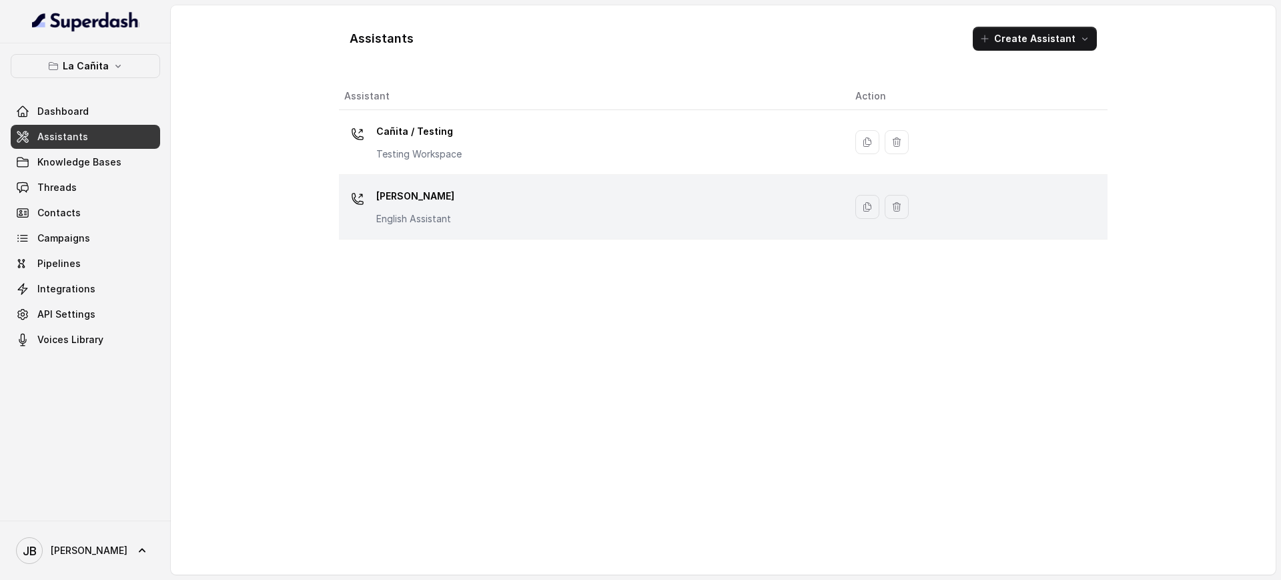  I want to click on p: Cañita / Testing, so click(419, 131).